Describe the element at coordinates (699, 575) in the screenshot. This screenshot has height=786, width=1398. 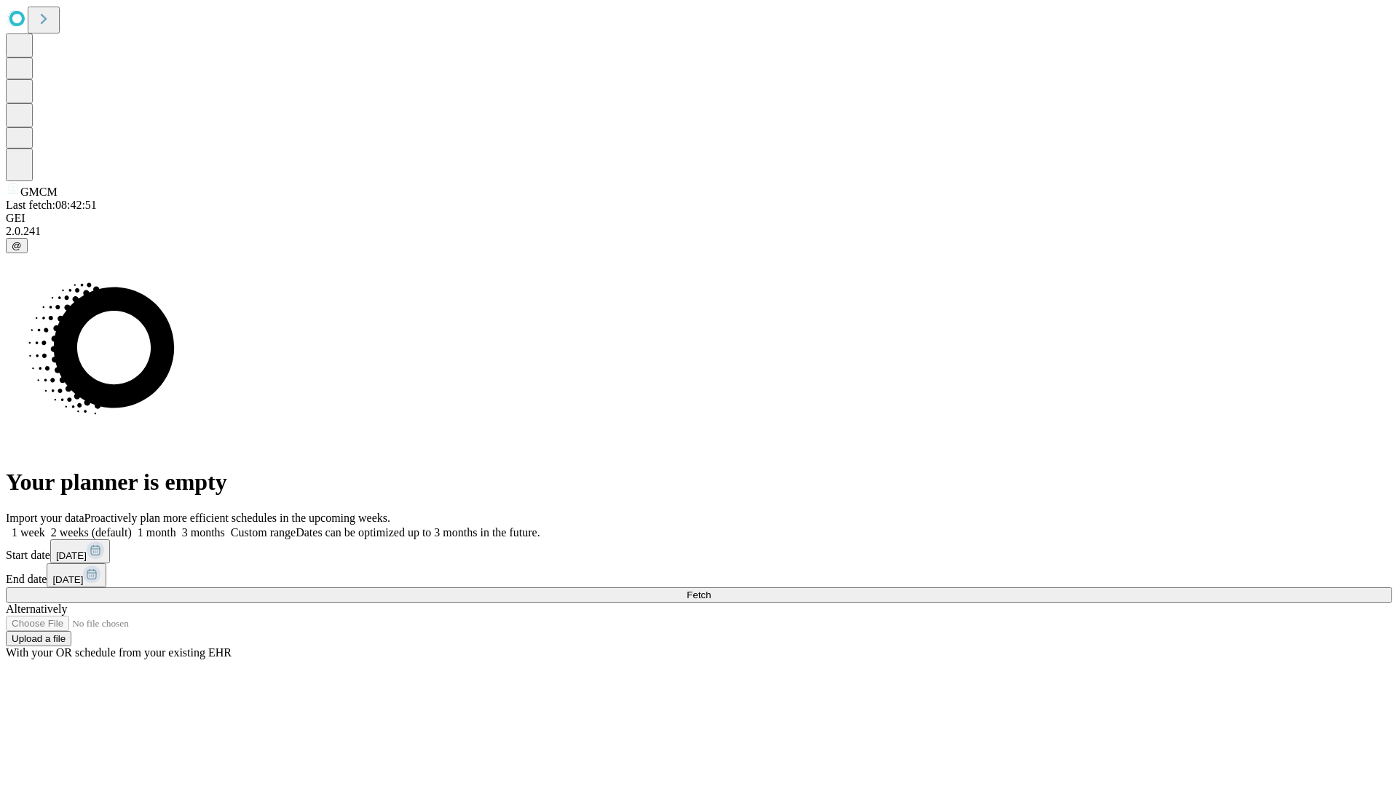
I see `div: End date` at that location.